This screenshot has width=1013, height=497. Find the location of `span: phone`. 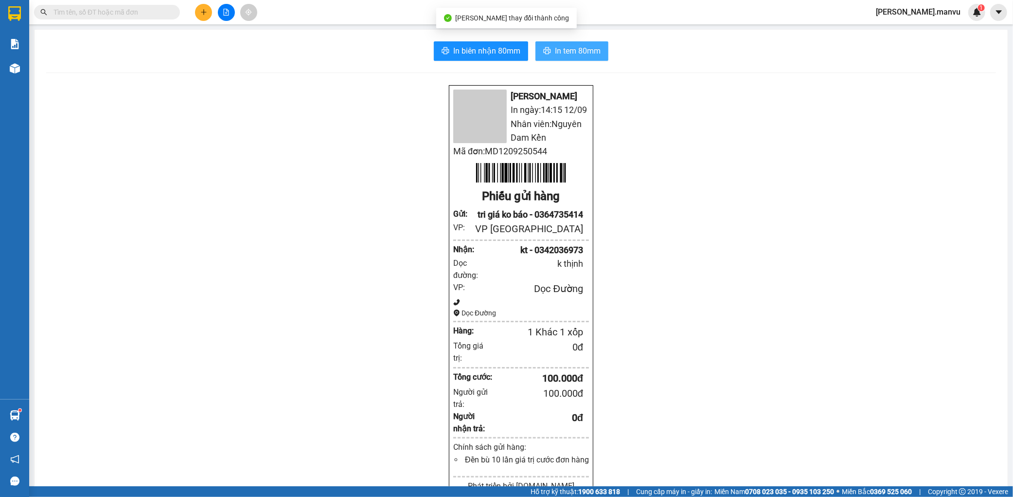

span: phone is located at coordinates (457, 302).